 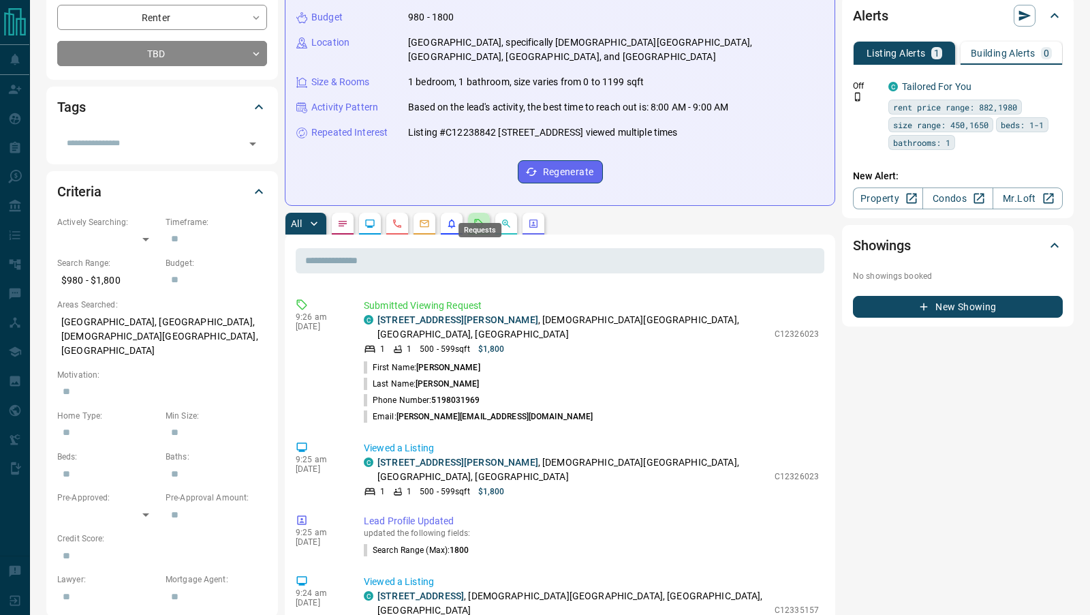 What do you see at coordinates (526, 82) in the screenshot?
I see `p: 1 bedroom, 1 bathroom, size varies from 0 to 1199 sqft` at bounding box center [526, 82].